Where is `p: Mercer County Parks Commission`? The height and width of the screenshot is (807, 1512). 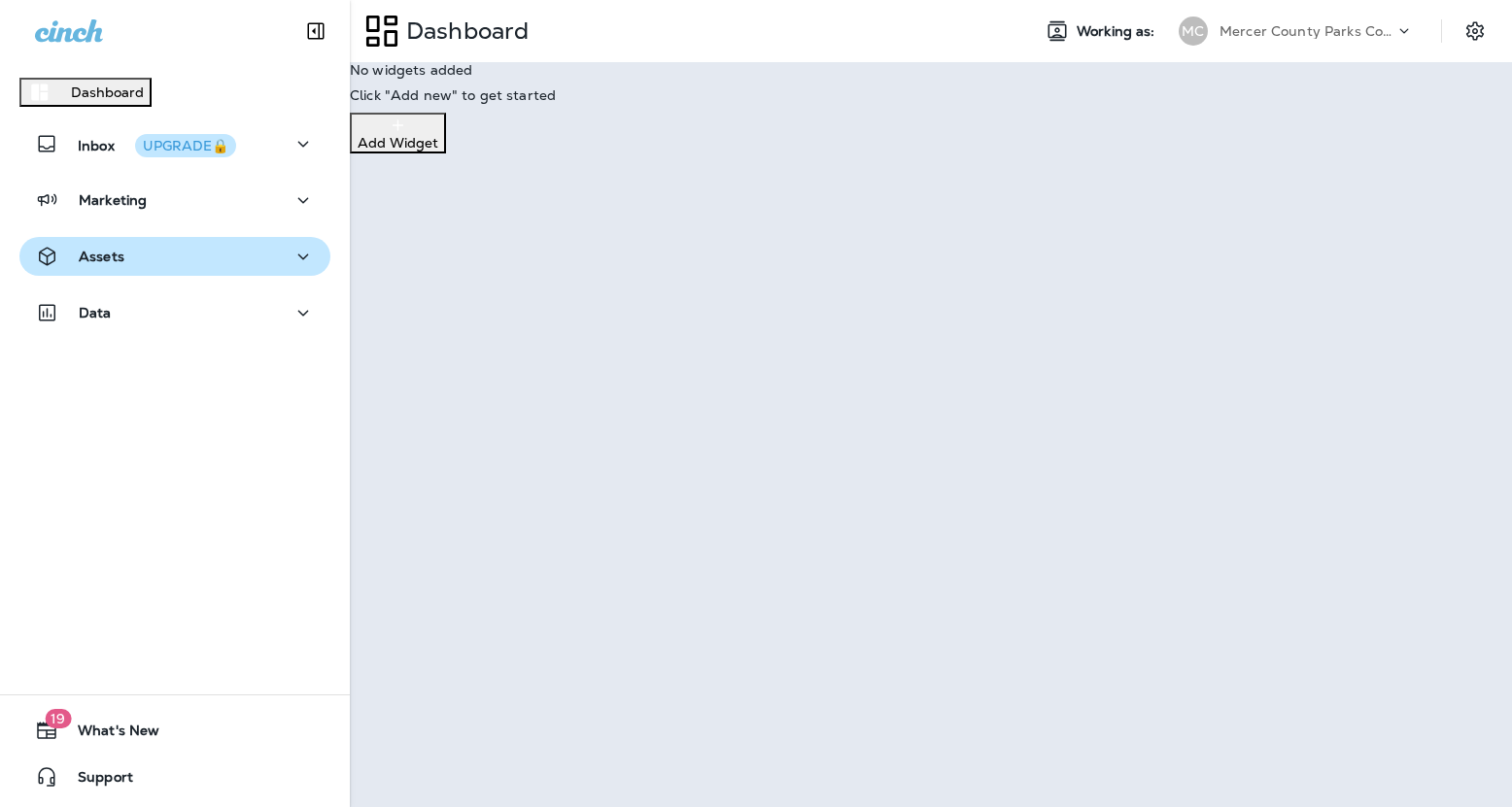 p: Mercer County Parks Commission is located at coordinates (1306, 31).